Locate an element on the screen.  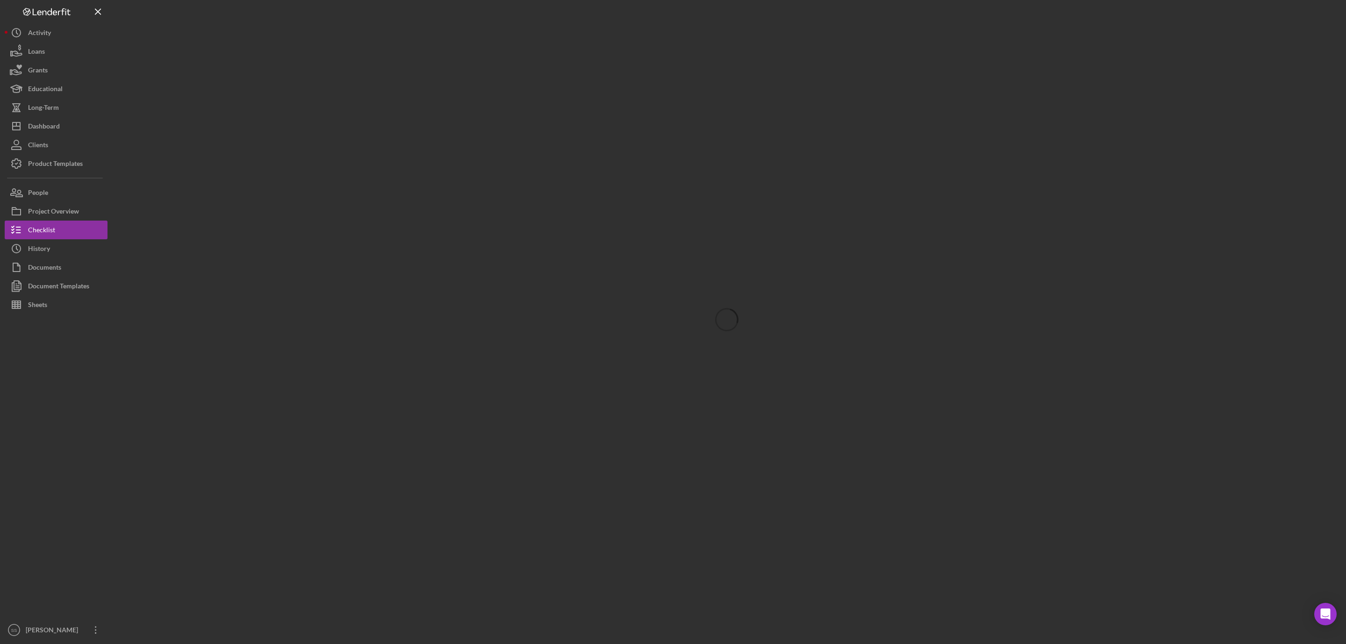
button: Product Templates is located at coordinates (56, 164).